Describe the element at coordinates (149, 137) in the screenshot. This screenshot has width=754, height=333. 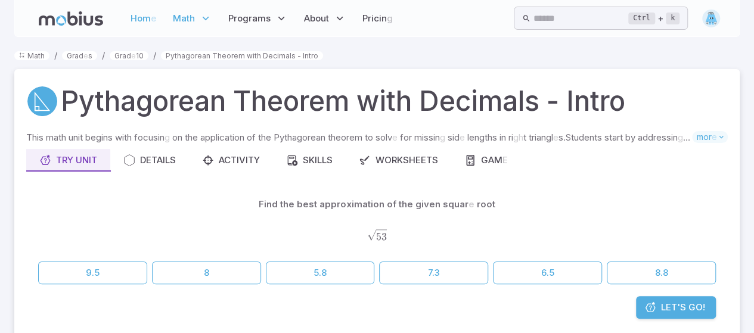
I see `readpronunciation-span: focusin` at that location.